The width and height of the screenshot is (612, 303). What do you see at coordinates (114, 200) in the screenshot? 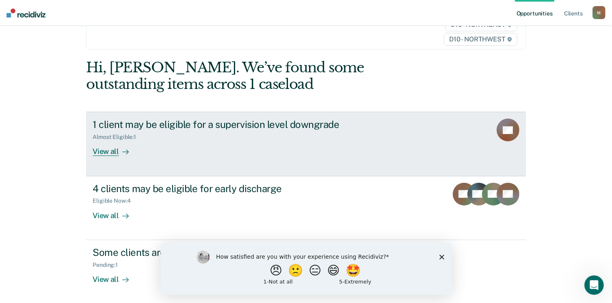
I see `div: Eligible Now : 4` at bounding box center [114, 200].